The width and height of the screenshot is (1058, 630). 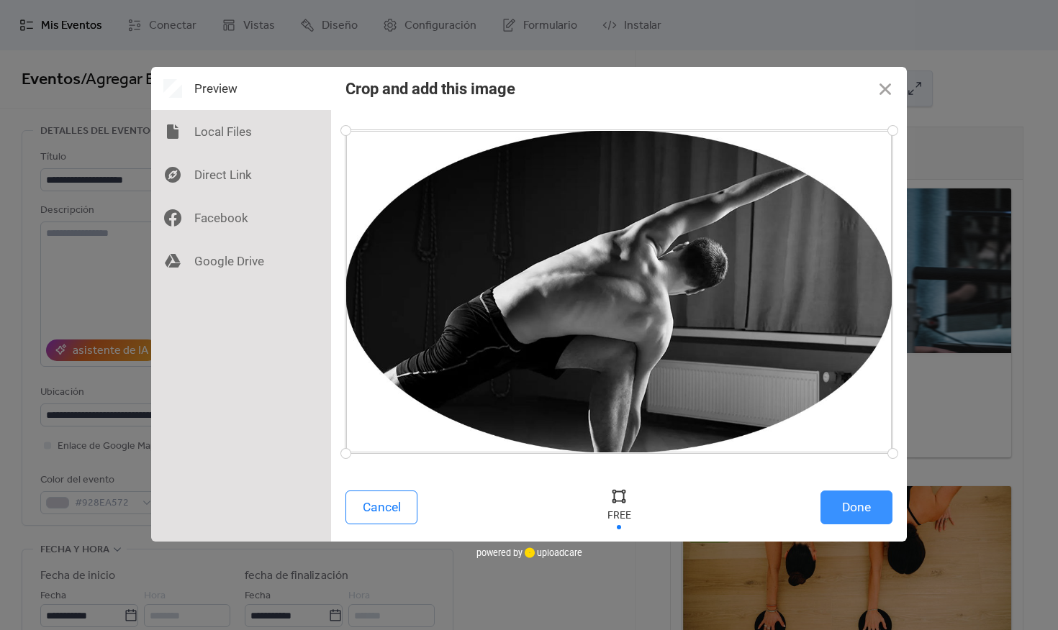 I want to click on button: Done, so click(x=856, y=507).